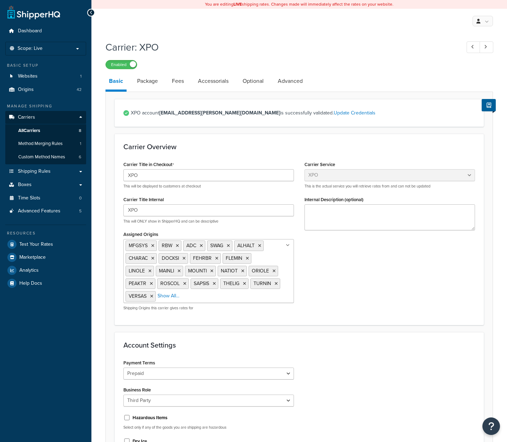 The width and height of the screenshot is (507, 442). What do you see at coordinates (34, 172) in the screenshot?
I see `span: Shipping Rules` at bounding box center [34, 172].